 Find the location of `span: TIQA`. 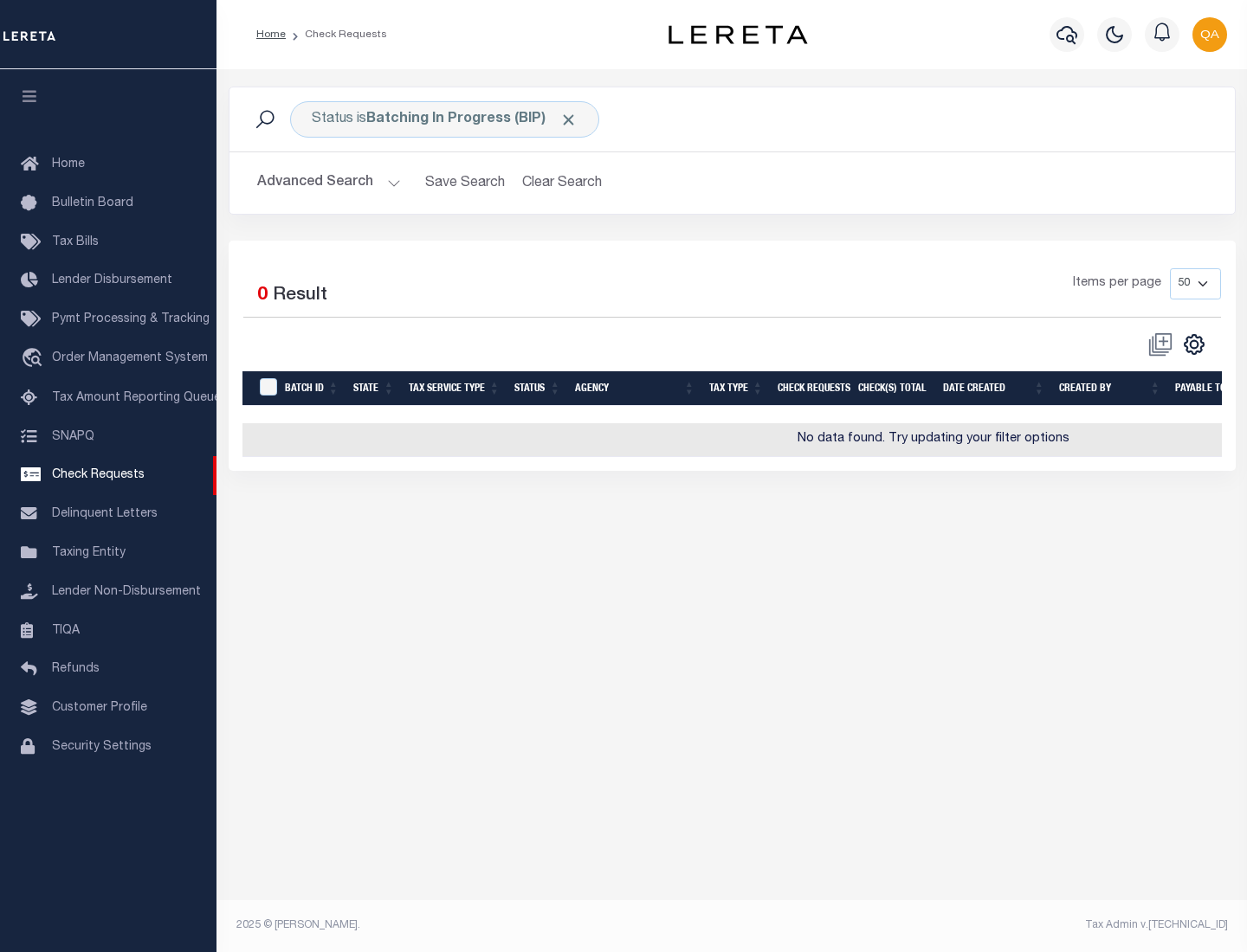

span: TIQA is located at coordinates (66, 630).